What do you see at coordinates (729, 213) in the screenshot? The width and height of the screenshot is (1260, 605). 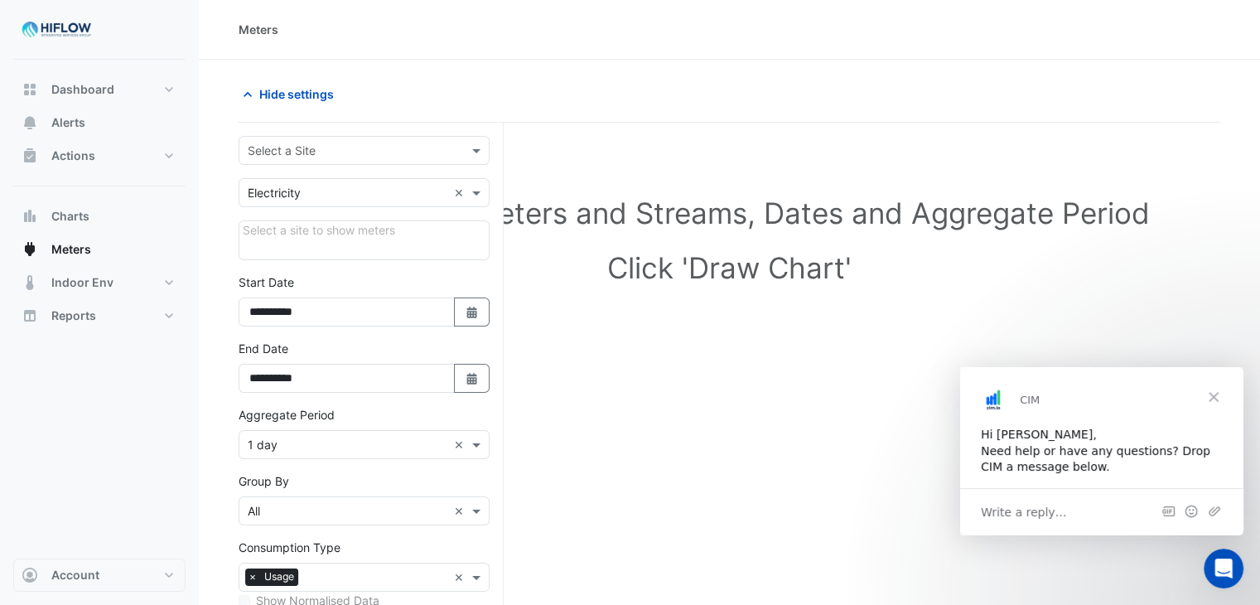 I see `h1: Select Site, Meters and Streams, Dates and Aggregate Period` at bounding box center [729, 213].